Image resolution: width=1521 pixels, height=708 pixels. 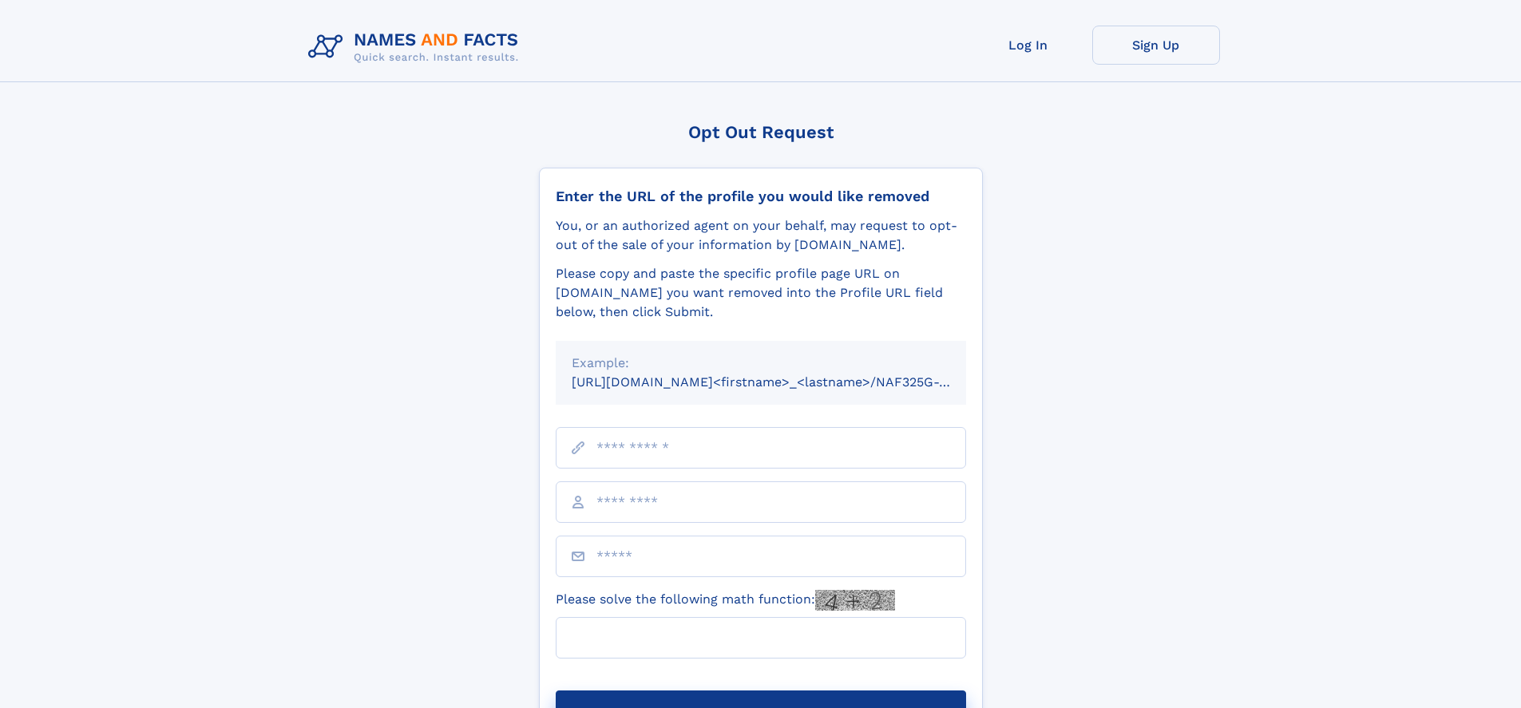 I want to click on div: Enter the URL of the profile you would like removed, so click(x=761, y=196).